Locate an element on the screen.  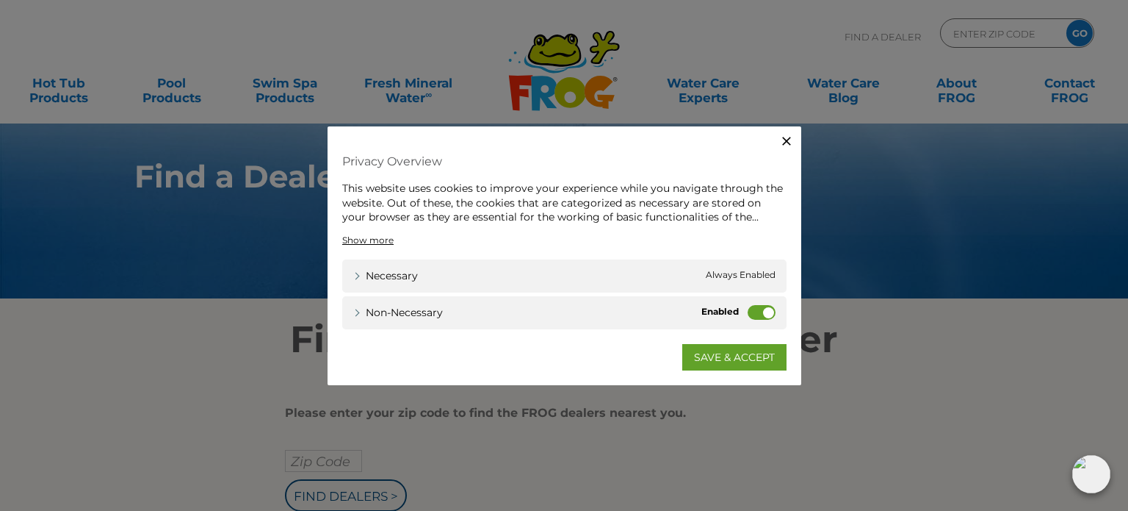
img: openIcon is located at coordinates (1092, 474).